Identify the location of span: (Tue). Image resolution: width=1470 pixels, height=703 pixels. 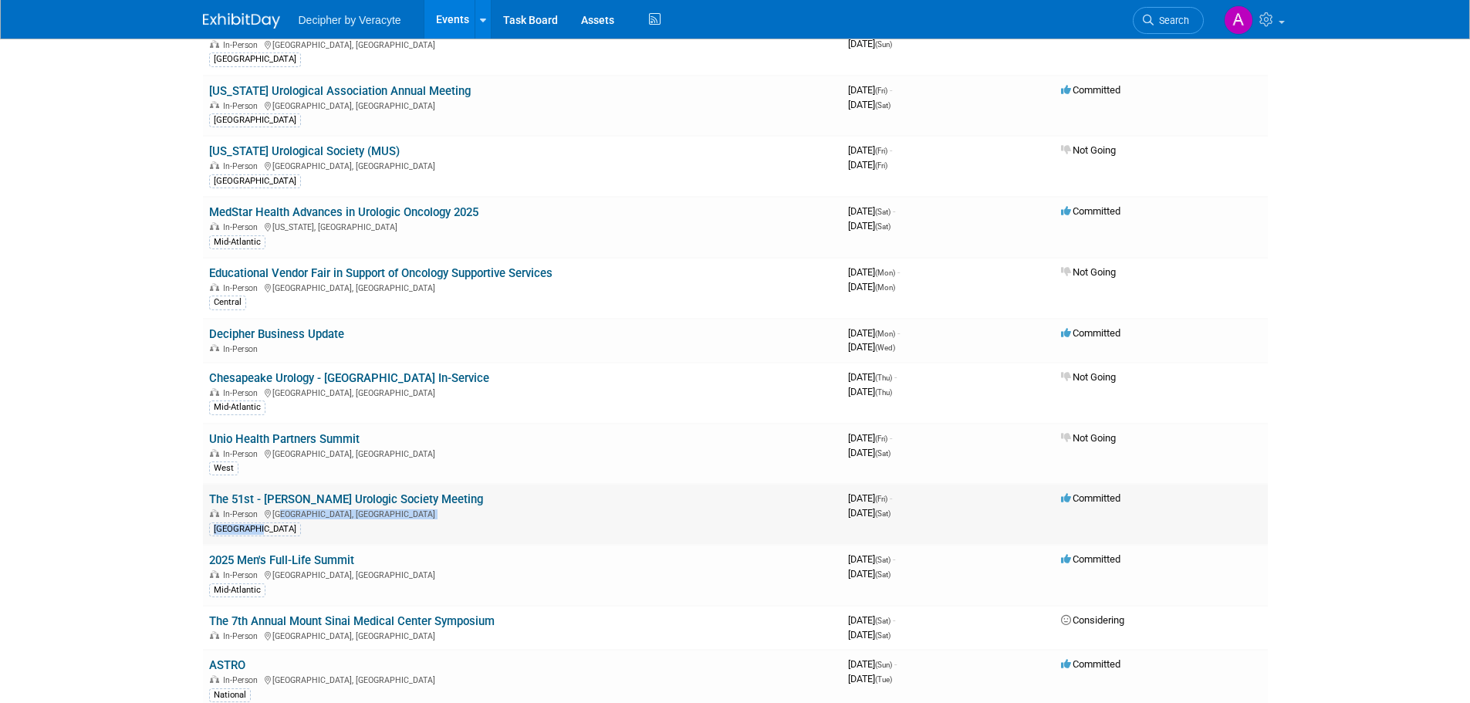
(883, 679).